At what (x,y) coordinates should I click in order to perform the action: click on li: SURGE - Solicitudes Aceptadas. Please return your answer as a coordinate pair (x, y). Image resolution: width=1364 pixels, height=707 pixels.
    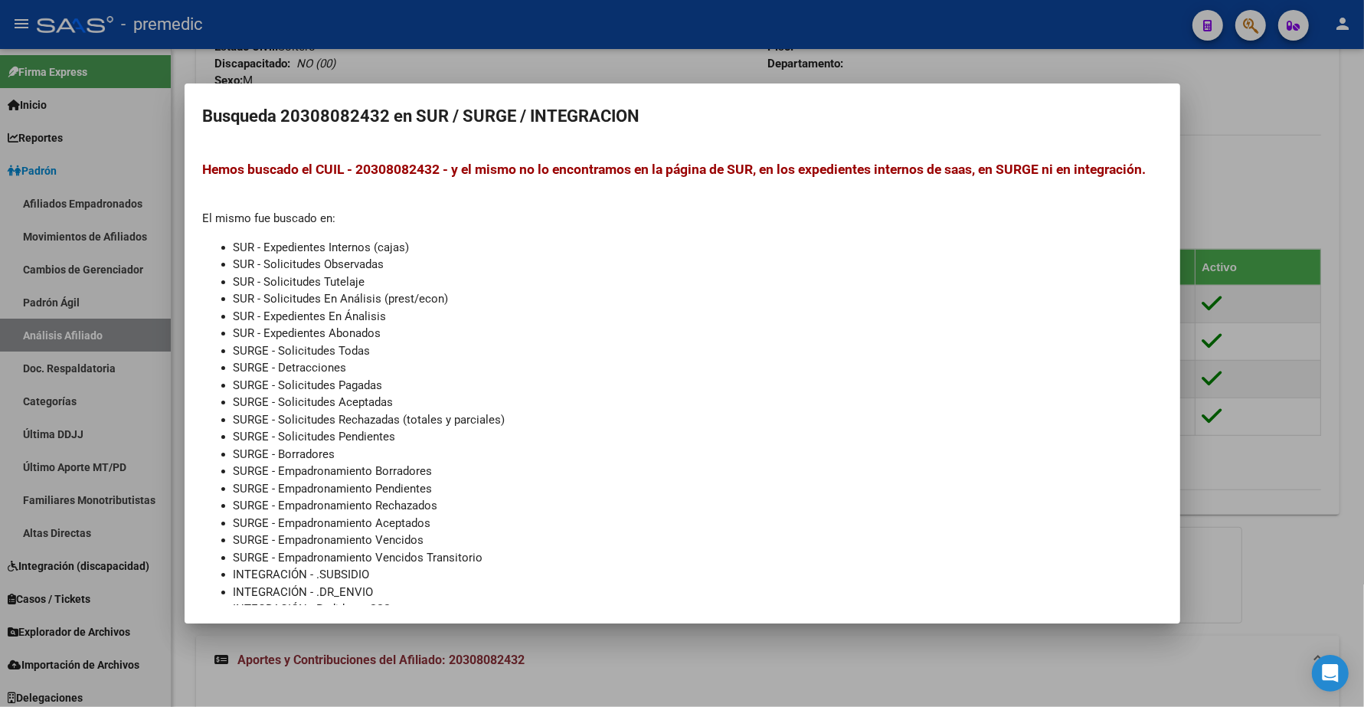
    Looking at the image, I should click on (698, 402).